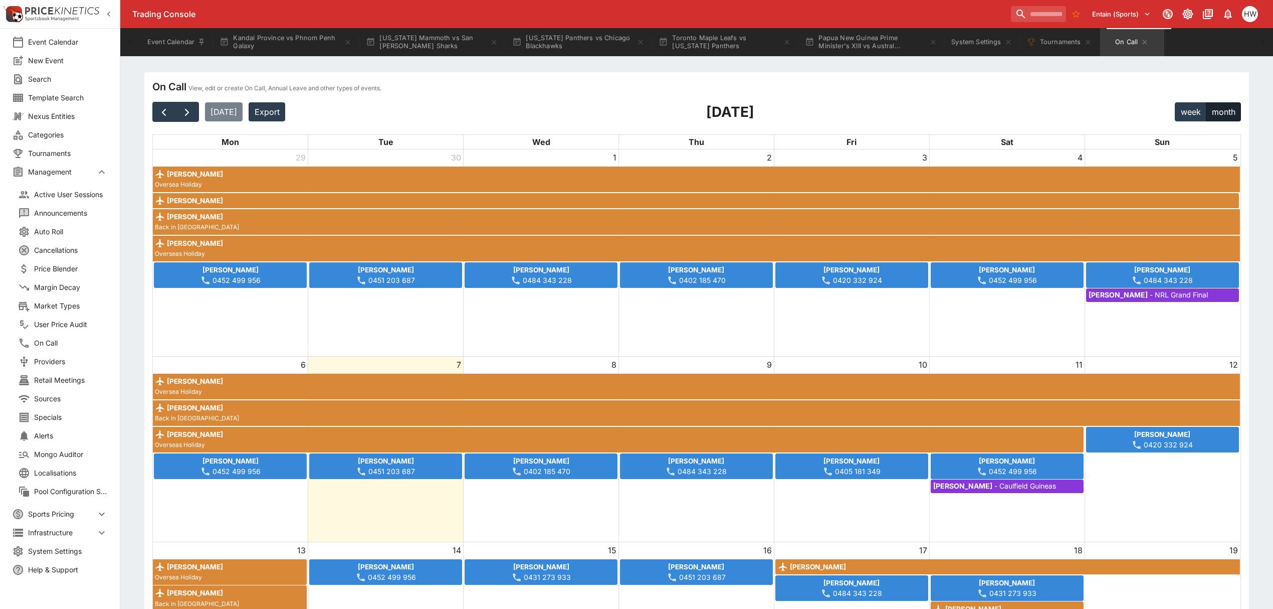  I want to click on p: Josh Drayton - NRL Grand Final, so click(1163, 295).